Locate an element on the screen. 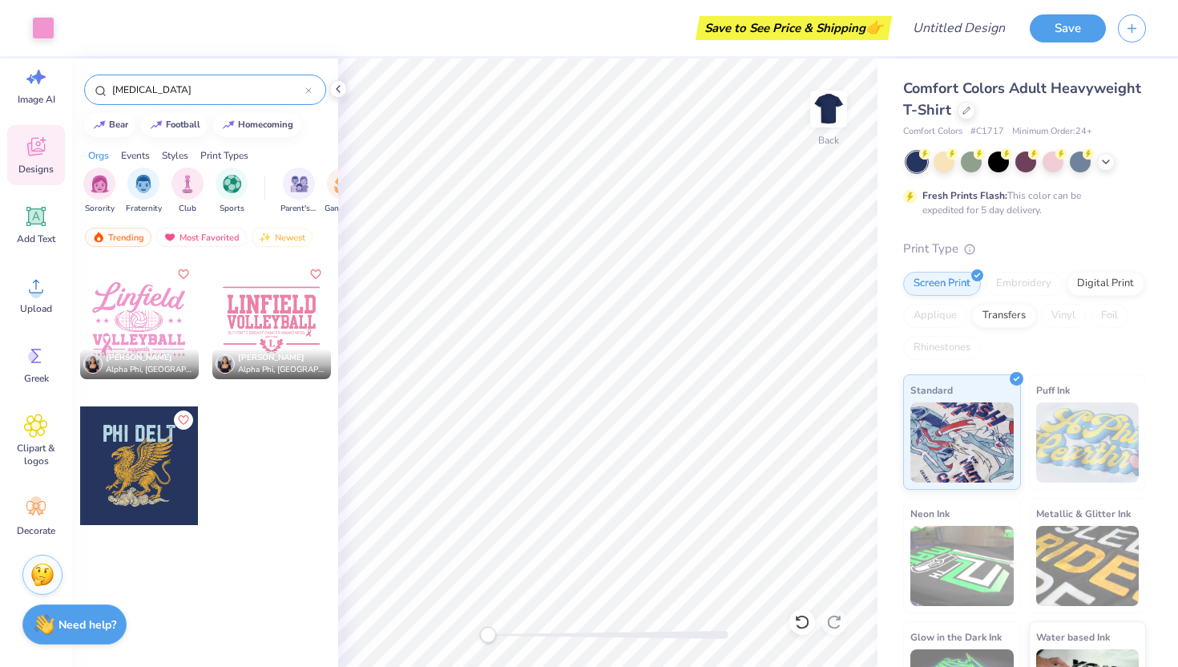 This screenshot has width=1178, height=667. div: Rhinestones is located at coordinates (941, 348).